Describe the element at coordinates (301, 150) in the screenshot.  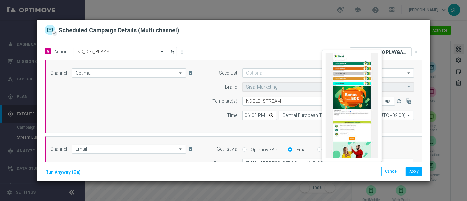
I see `label: Email` at that location.